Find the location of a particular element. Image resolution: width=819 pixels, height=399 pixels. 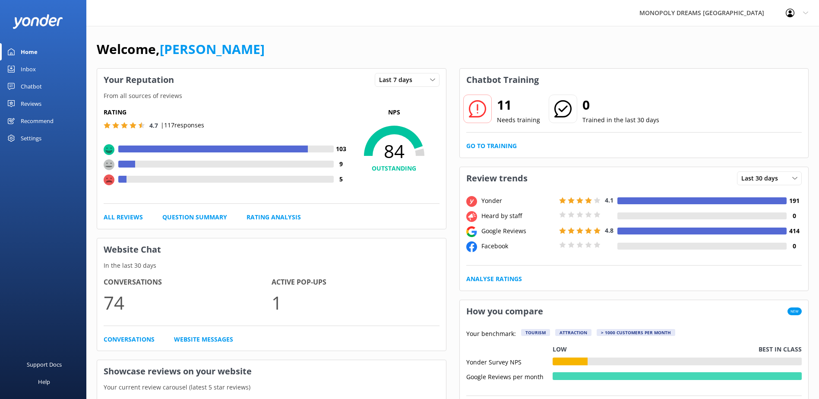

div: Google Reviews is located at coordinates (518, 231).